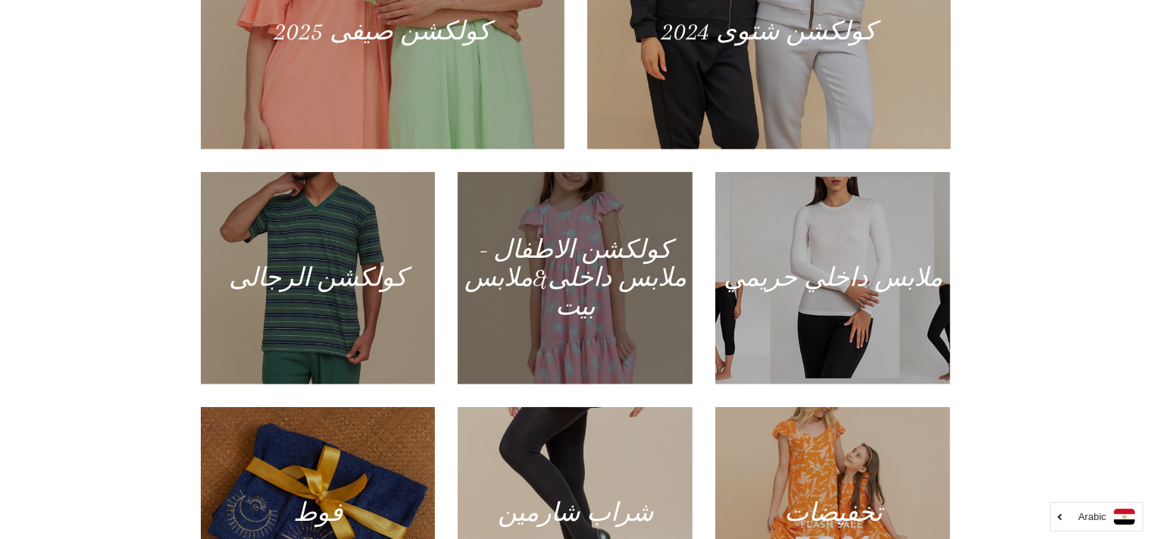 The image size is (1151, 539). I want to click on a: كولكشن الاطفال - ملابس داخلى&ملابس بيت, so click(575, 278).